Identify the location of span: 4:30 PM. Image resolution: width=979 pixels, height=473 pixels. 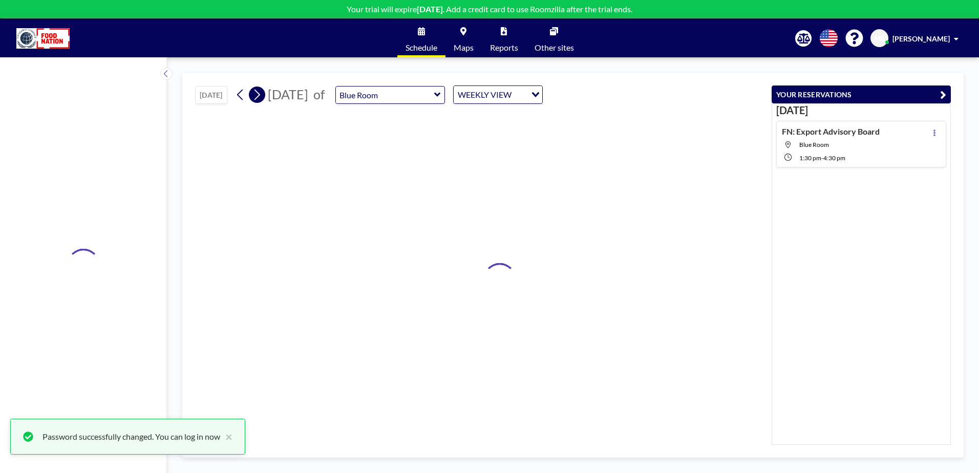
(834, 158).